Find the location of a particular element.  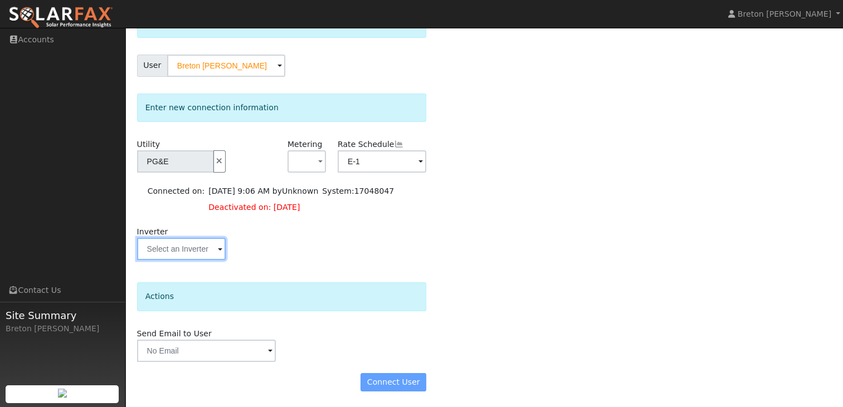

span: Unknown is located at coordinates (300, 191).